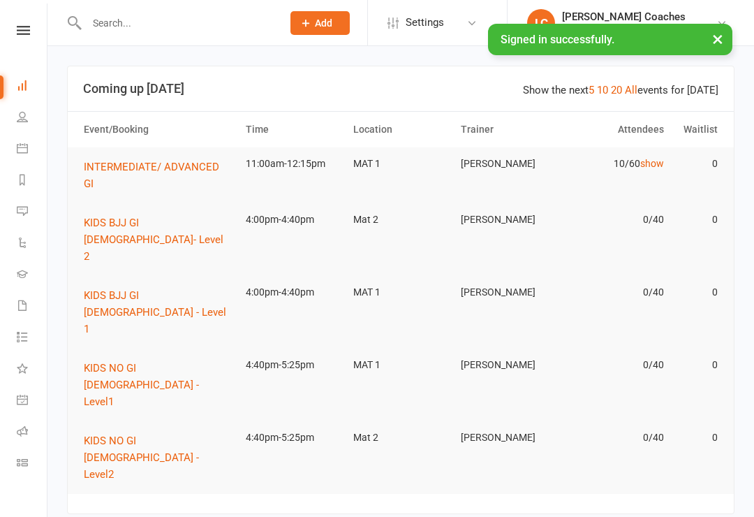 This screenshot has width=754, height=517. Describe the element at coordinates (177, 23) in the screenshot. I see `input: Search...` at that location.